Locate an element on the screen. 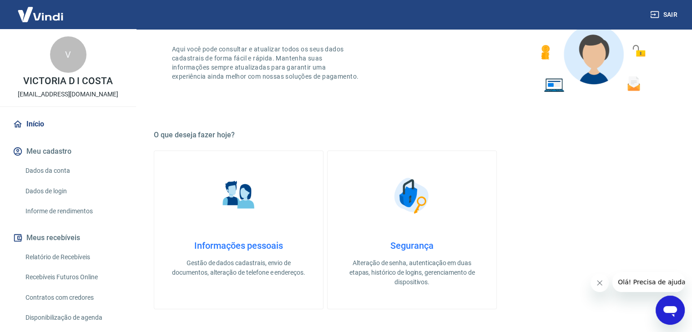  a: SegurançaSegurançaAlteração de senha, autenticação em duas etapas, histórico de logins, gerenciam... is located at coordinates (412, 230).